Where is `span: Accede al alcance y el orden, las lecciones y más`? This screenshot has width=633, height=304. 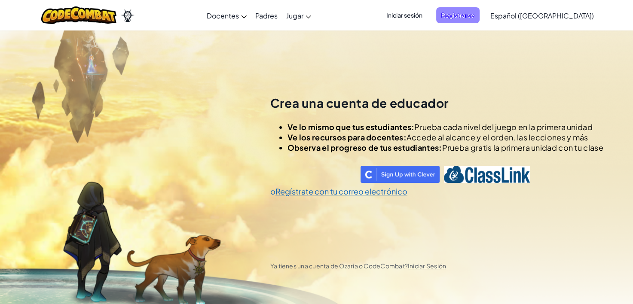 span: Accede al alcance y el orden, las lecciones y más is located at coordinates (497, 137).